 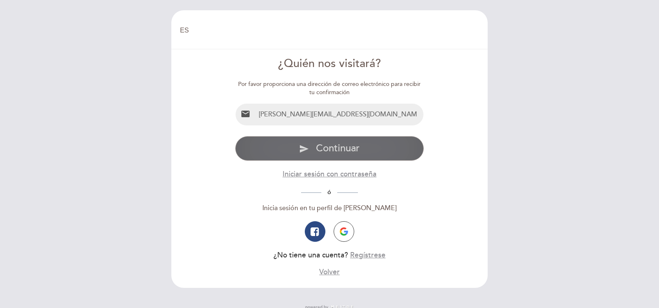 What do you see at coordinates (304, 149) in the screenshot?
I see `i: send` at bounding box center [304, 149].